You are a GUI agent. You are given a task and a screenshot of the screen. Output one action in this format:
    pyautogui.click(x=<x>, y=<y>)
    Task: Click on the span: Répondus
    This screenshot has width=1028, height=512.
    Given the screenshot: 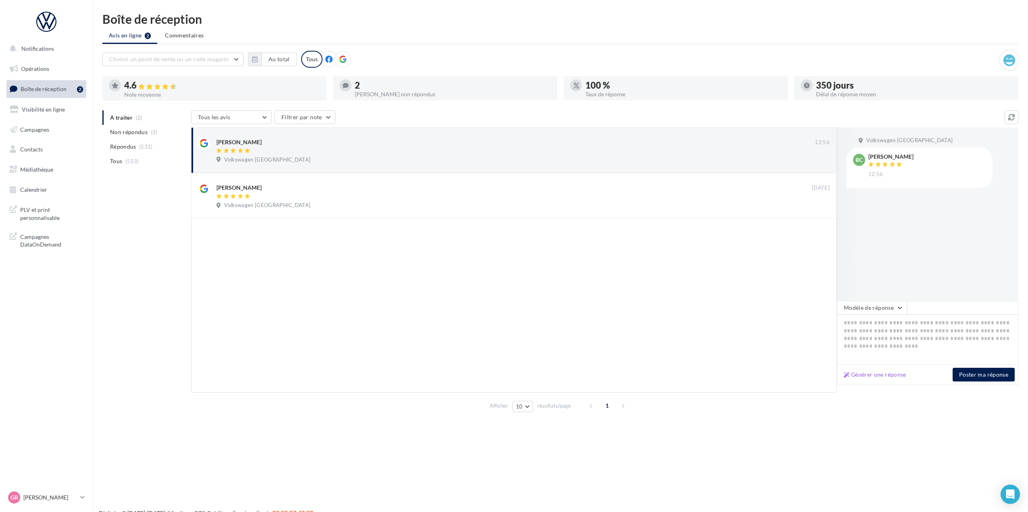 What is the action you would take?
    pyautogui.click(x=123, y=147)
    